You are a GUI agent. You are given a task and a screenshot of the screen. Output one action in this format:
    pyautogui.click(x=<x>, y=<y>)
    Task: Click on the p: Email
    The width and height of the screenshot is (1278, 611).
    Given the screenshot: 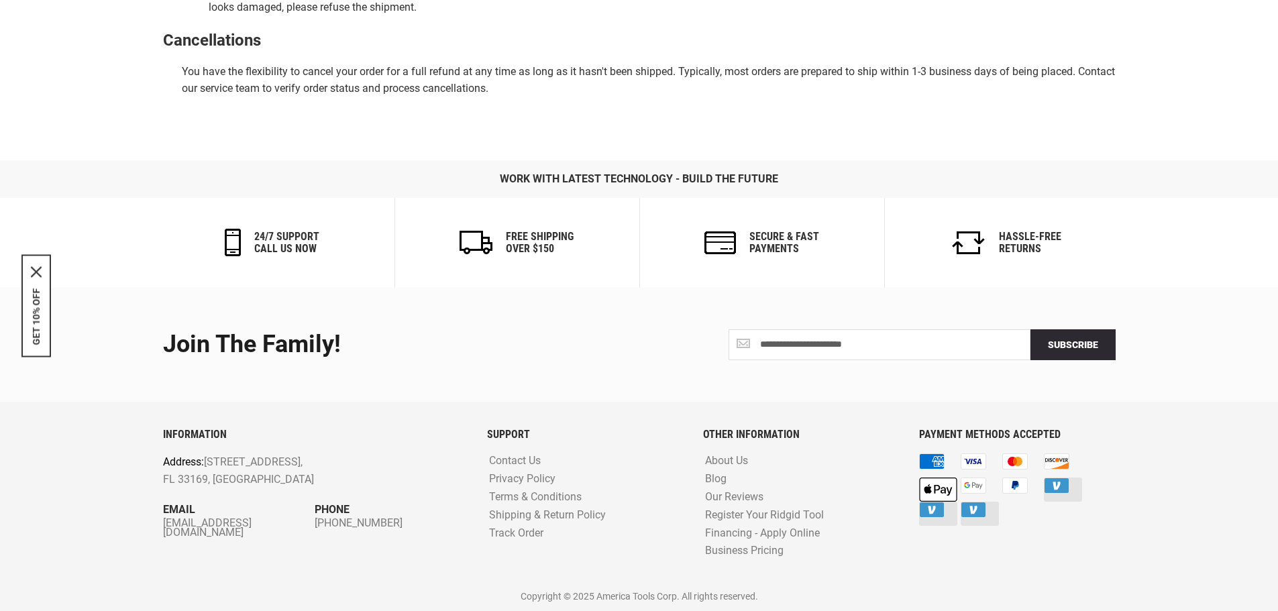 What is the action you would take?
    pyautogui.click(x=239, y=510)
    